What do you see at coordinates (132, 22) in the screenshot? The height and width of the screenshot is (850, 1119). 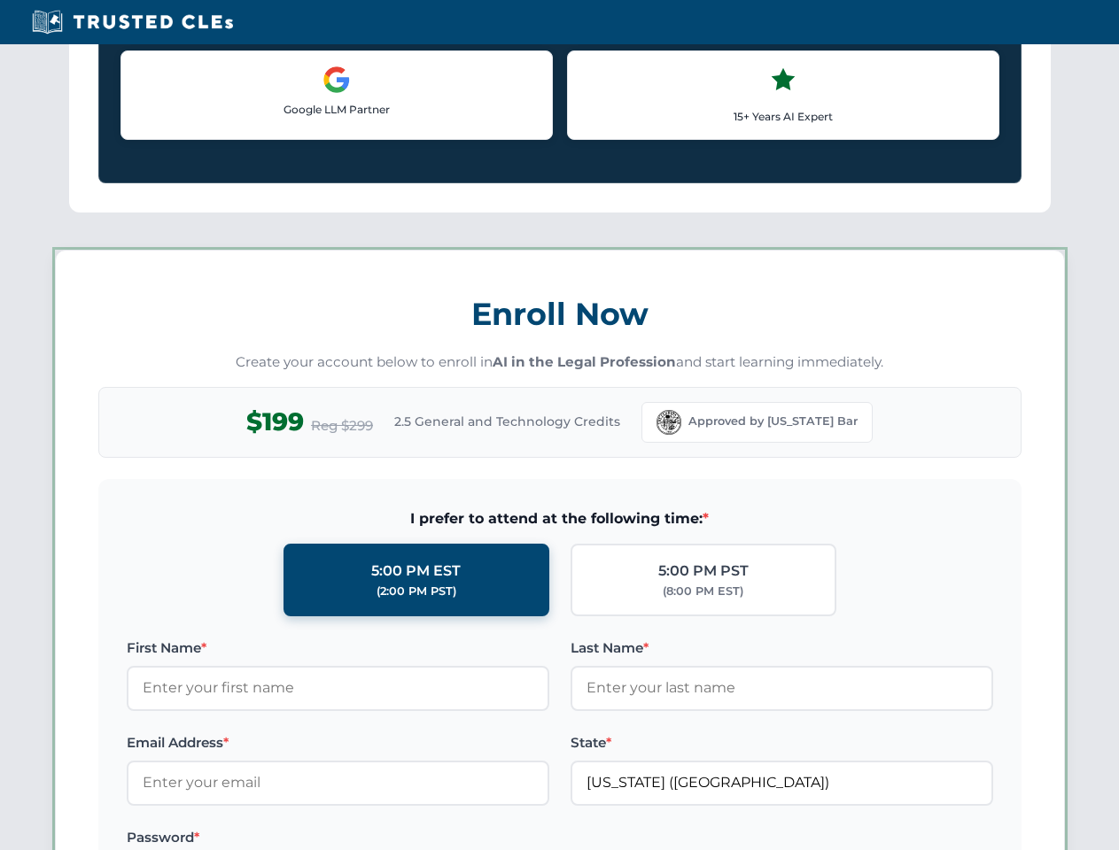 I see `img: Trusted CLEs` at bounding box center [132, 22].